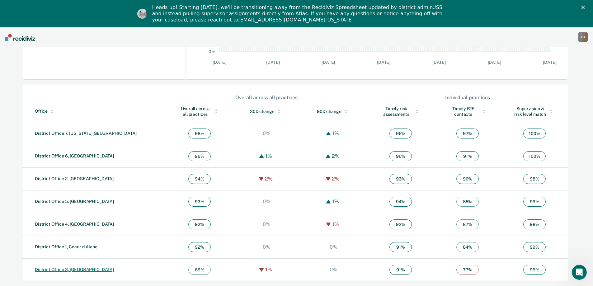  What do you see at coordinates (142, 14) in the screenshot?
I see `img: Profile image for Kim` at bounding box center [142, 14].